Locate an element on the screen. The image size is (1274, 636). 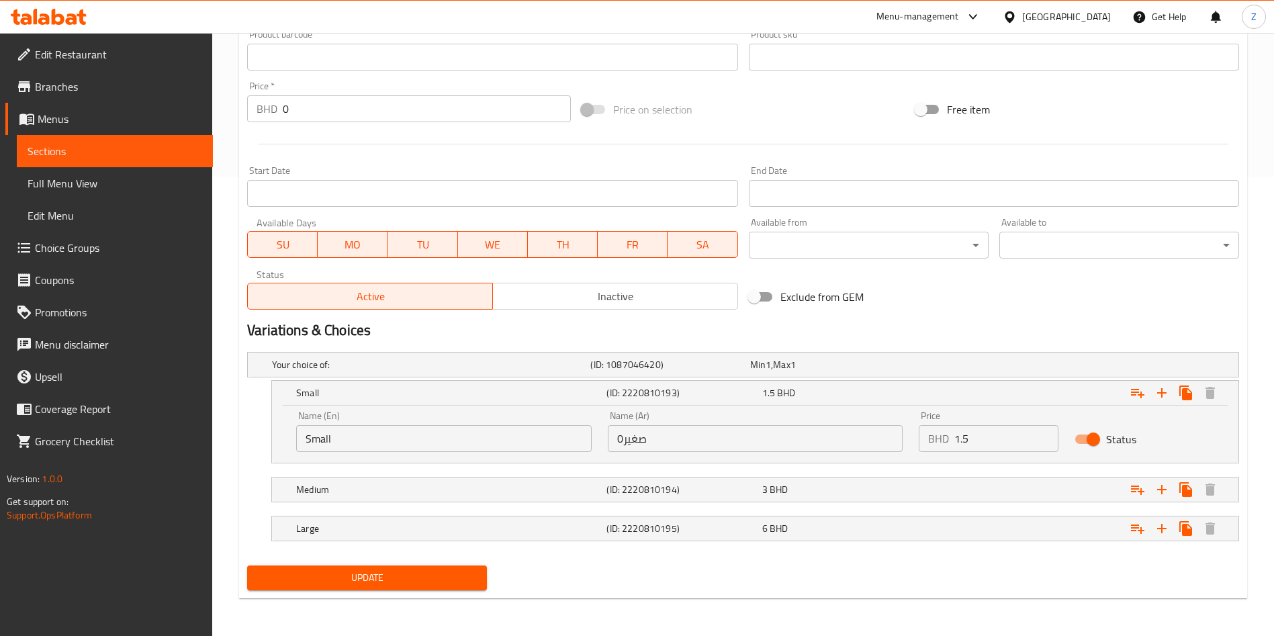
input: Enter name Ar is located at coordinates (756, 439).